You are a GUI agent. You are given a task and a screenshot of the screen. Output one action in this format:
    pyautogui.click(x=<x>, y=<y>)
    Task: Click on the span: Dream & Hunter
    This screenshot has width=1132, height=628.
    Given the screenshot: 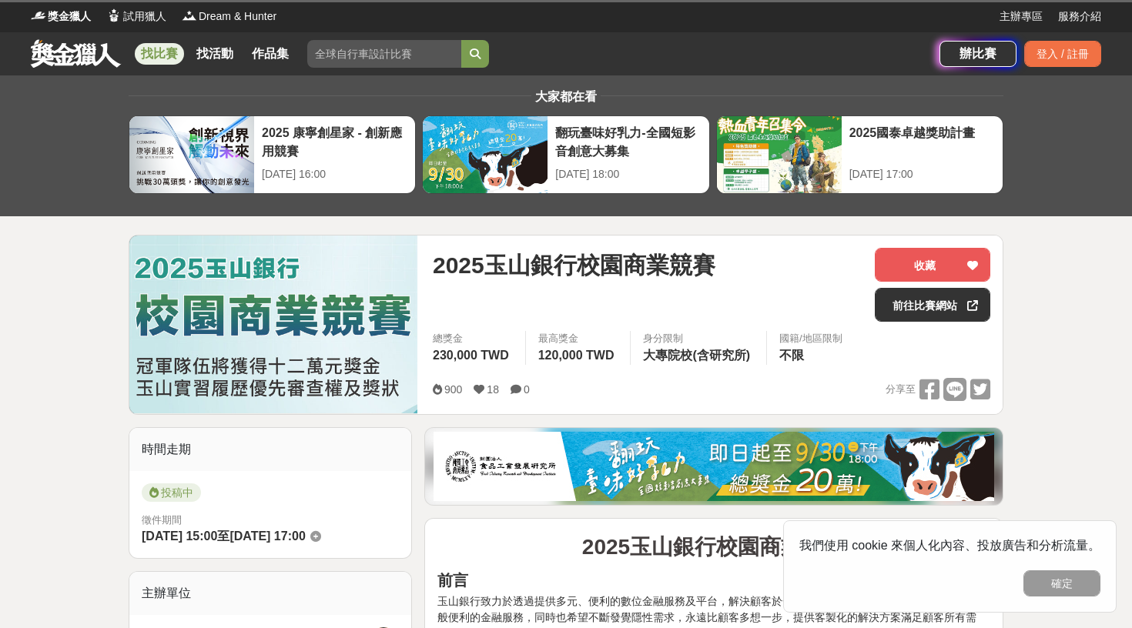 What is the action you would take?
    pyautogui.click(x=237, y=16)
    